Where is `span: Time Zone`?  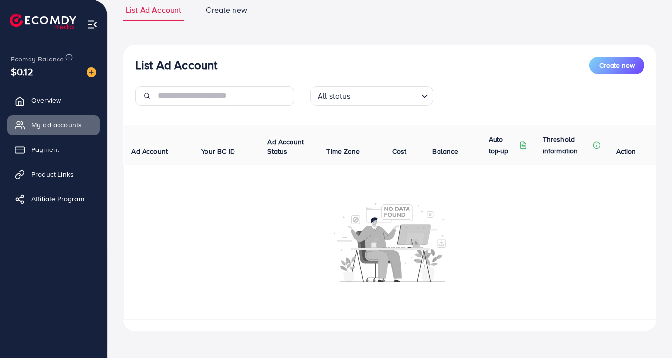
span: Time Zone is located at coordinates (343, 152).